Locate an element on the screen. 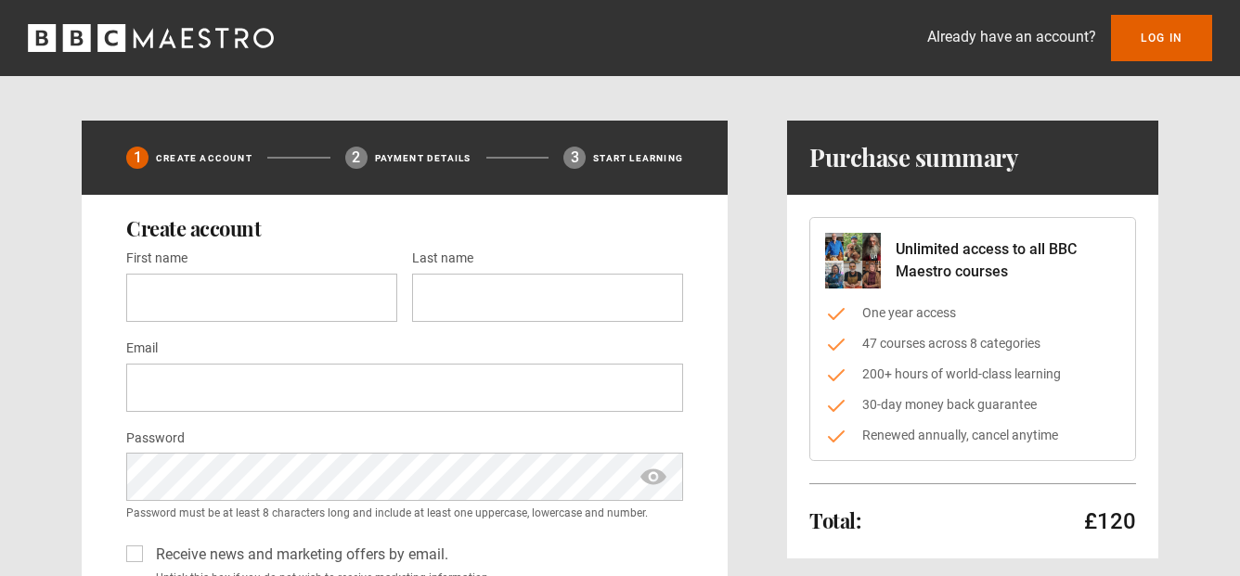  p: Already have an account? is located at coordinates (1012, 37).